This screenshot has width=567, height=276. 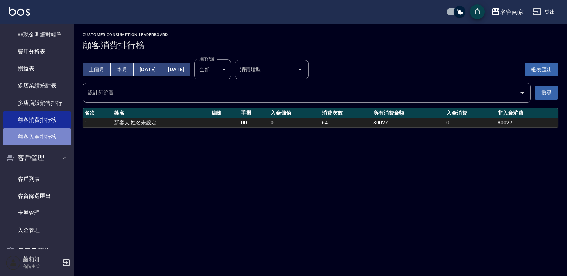 What do you see at coordinates (122, 69) in the screenshot?
I see `button: 本月` at bounding box center [122, 69].